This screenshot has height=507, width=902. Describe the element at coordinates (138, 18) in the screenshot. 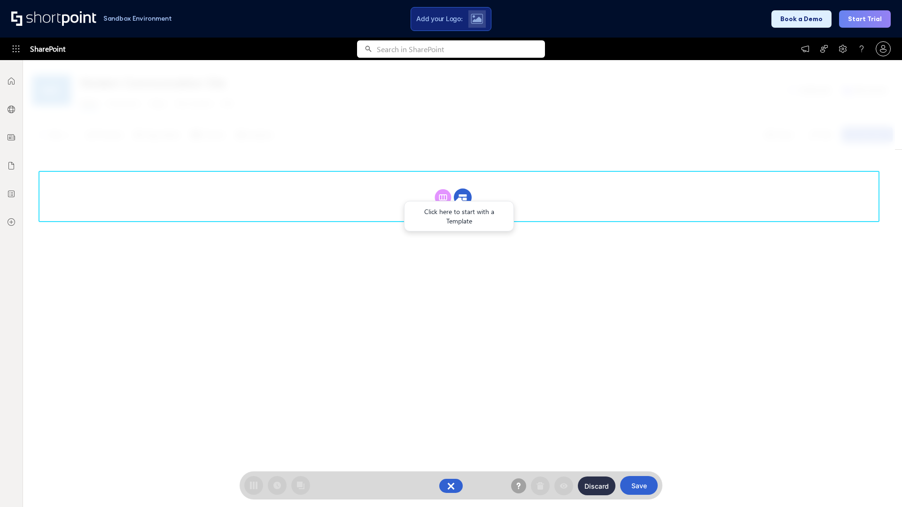

I see `h1: Sandbox Environment` at that location.